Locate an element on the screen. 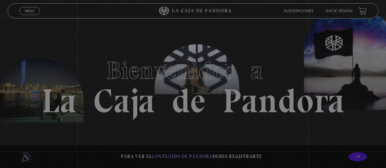 The height and width of the screenshot is (168, 386). span: Menu is located at coordinates (30, 11).